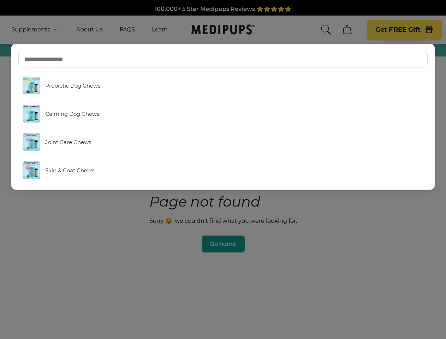 This screenshot has height=339, width=446. I want to click on a: Joint Care Chews, so click(223, 142).